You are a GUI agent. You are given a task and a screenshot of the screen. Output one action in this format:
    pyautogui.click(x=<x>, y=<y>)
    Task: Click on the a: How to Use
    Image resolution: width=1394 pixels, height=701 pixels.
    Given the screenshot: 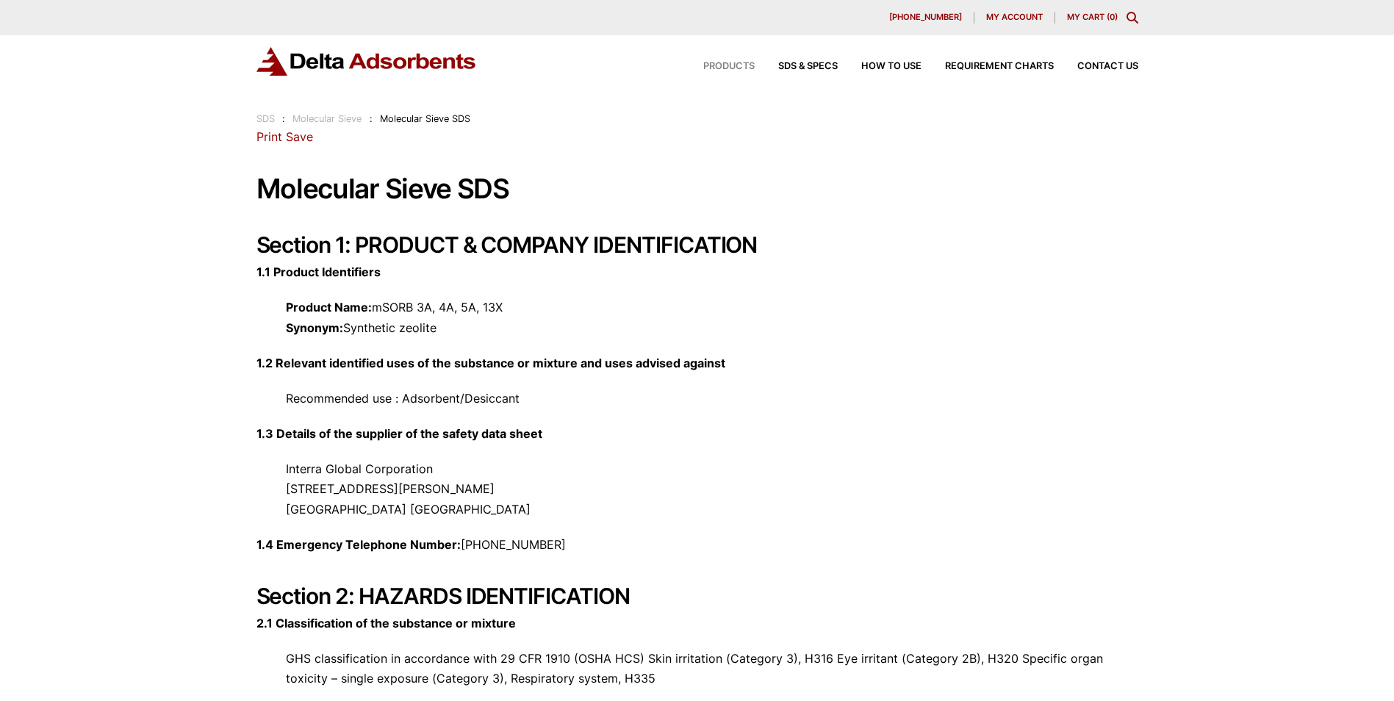 What is the action you would take?
    pyautogui.click(x=880, y=66)
    